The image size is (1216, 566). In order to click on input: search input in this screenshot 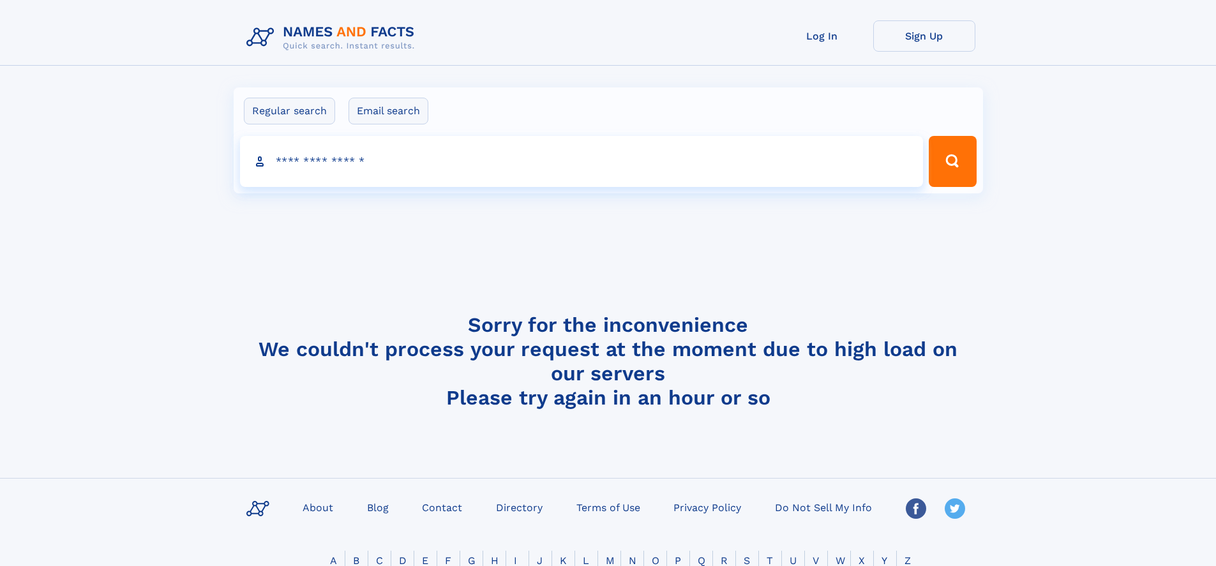, I will do `click(582, 161)`.